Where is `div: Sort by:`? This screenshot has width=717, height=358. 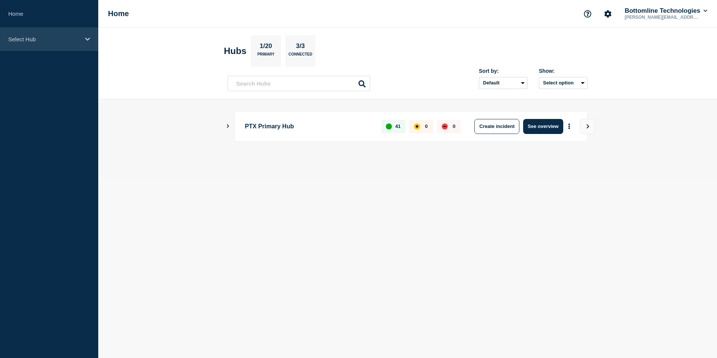
div: Sort by: is located at coordinates (503, 71).